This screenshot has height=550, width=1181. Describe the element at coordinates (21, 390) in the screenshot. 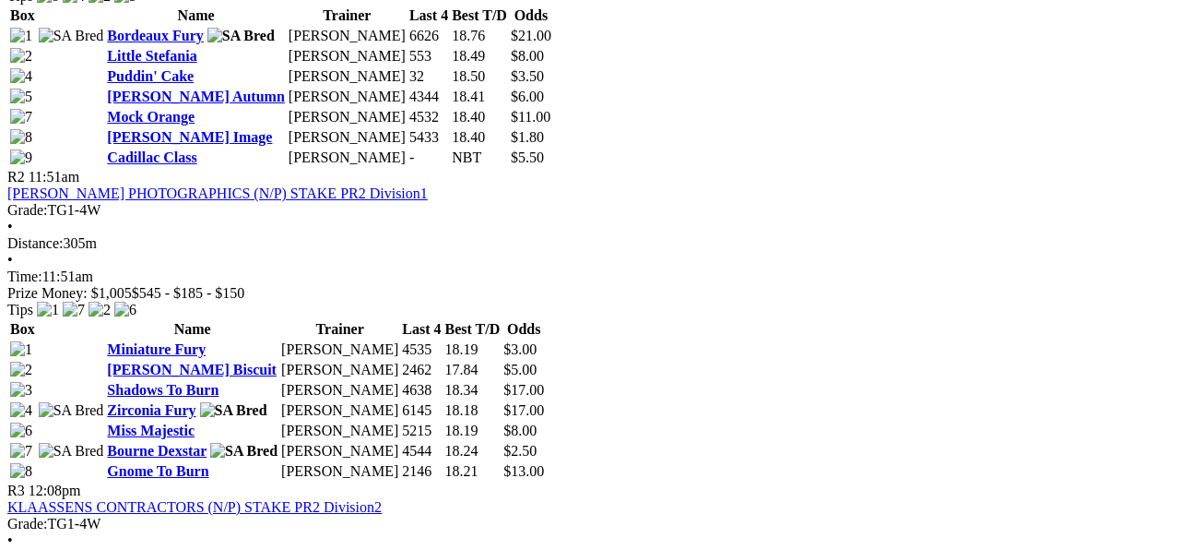

I see `img: 3` at that location.